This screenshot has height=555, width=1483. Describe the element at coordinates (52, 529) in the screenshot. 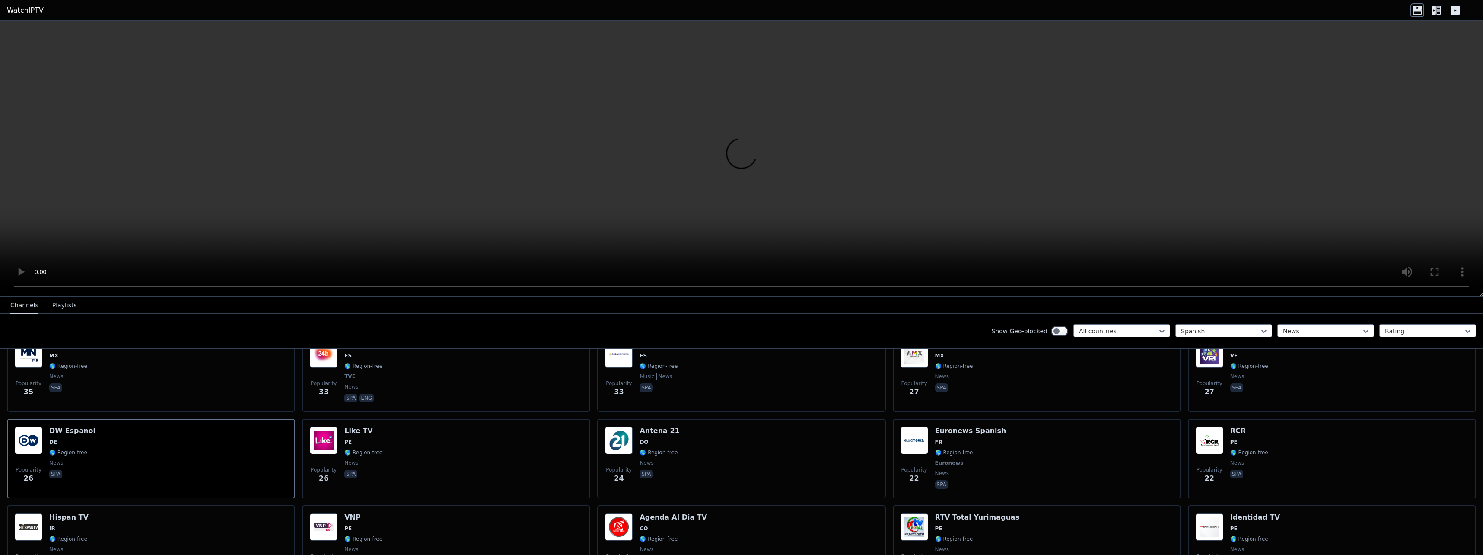

I see `span: IR` at that location.